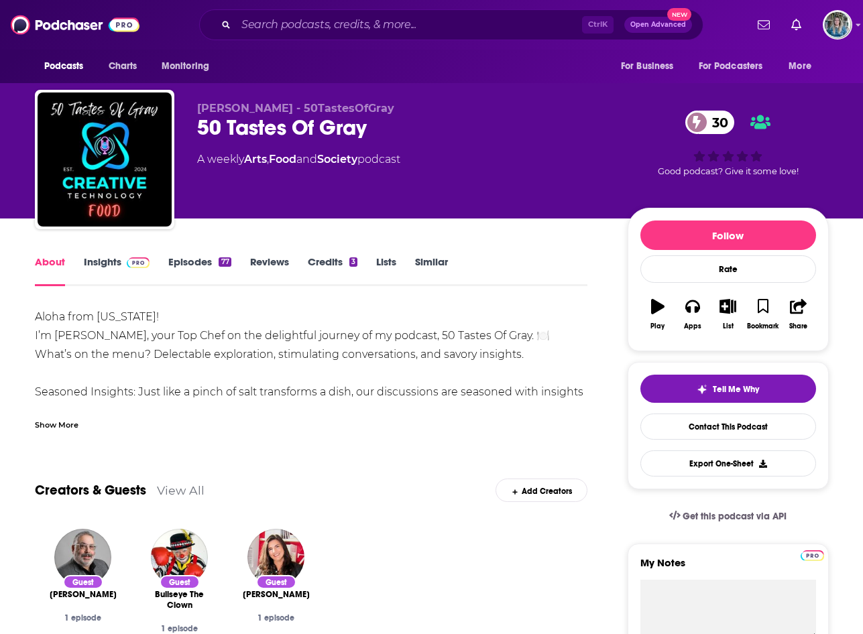  Describe the element at coordinates (800, 66) in the screenshot. I see `span: More` at that location.